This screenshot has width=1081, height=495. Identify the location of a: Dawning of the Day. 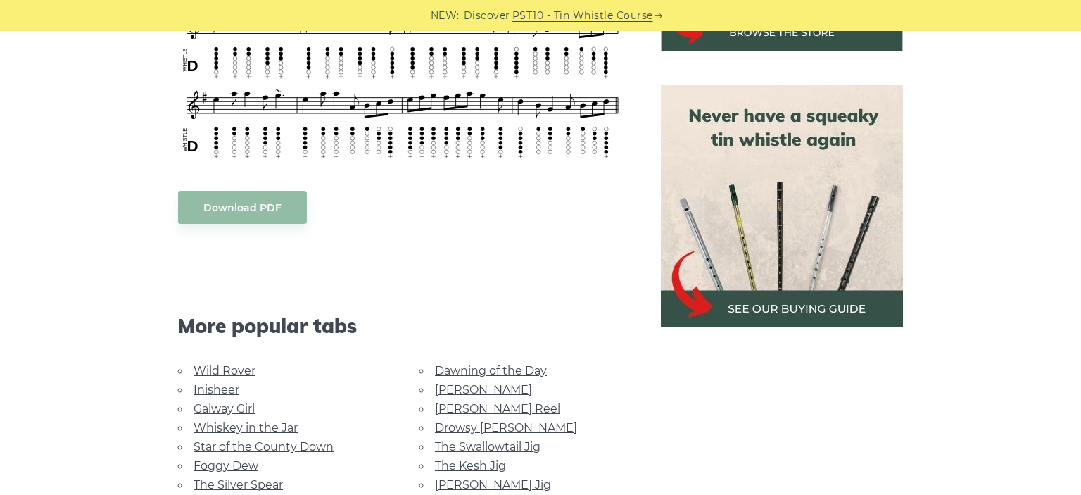
(491, 370).